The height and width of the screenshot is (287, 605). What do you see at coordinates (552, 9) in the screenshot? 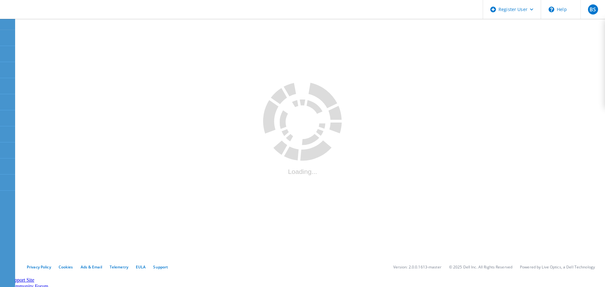
I see `svg: \n` at bounding box center [552, 9].